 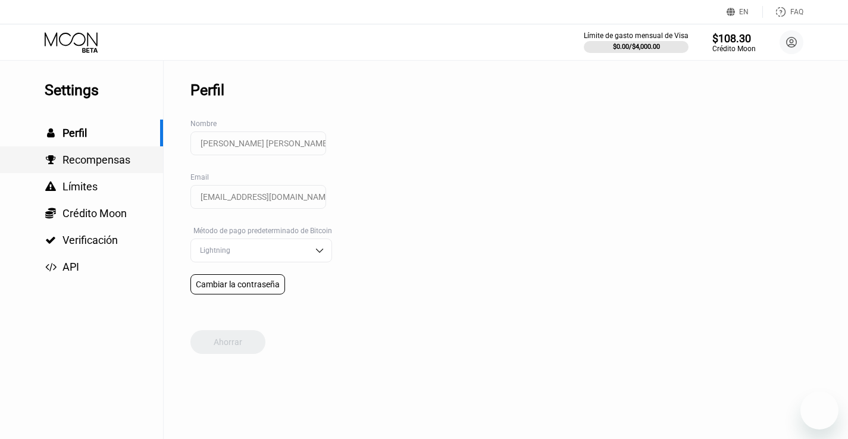 I want to click on span: Recompensas, so click(x=96, y=160).